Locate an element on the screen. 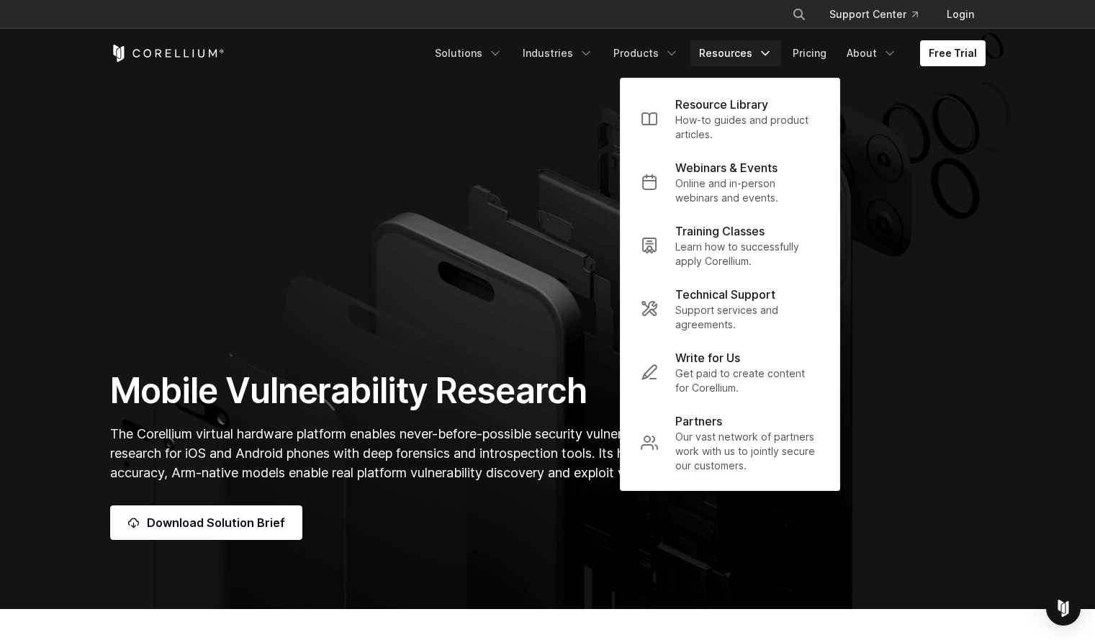 This screenshot has height=640, width=1095. a: Webinars & Events Online and in-person webinars and events. is located at coordinates (730, 182).